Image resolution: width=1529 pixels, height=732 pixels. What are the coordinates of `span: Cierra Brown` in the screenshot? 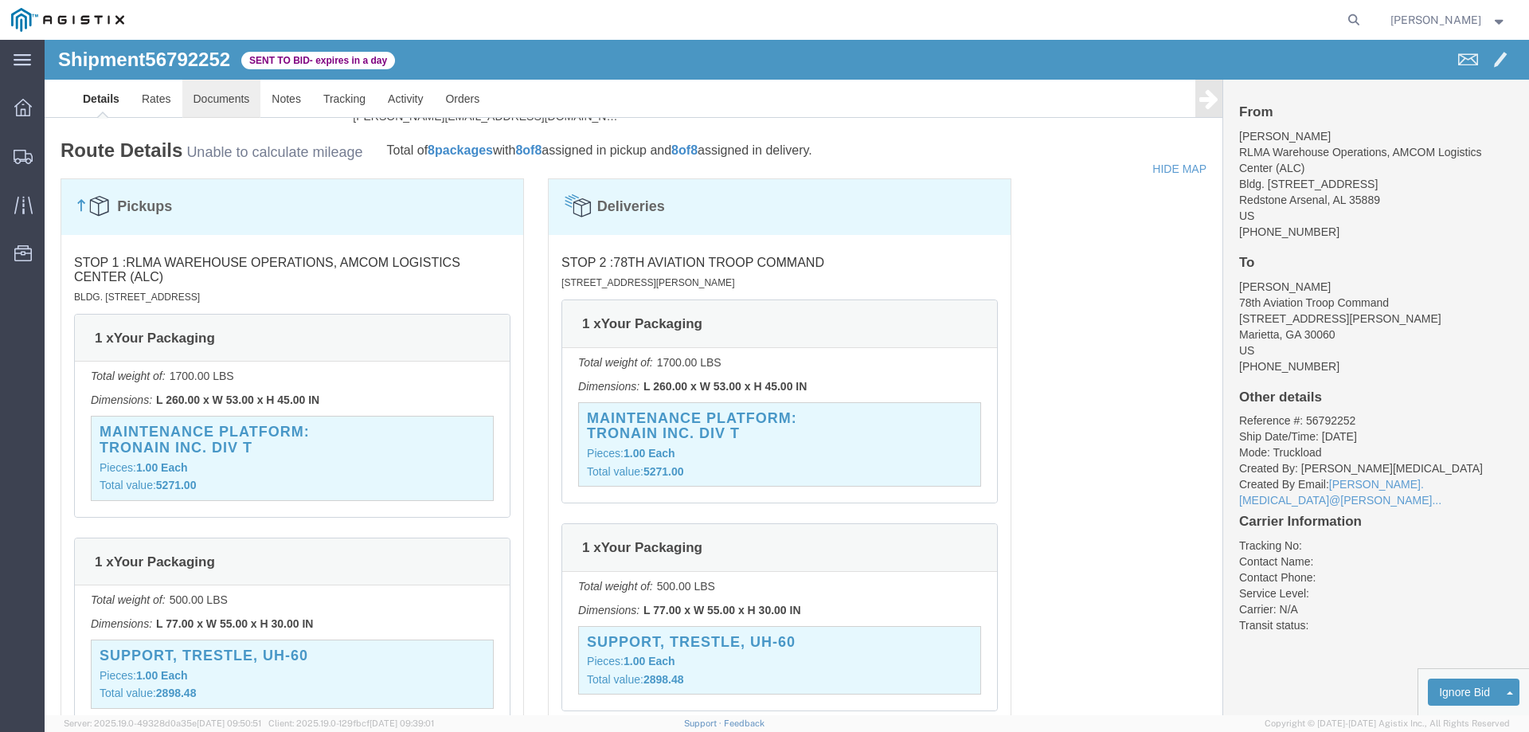 It's located at (1436, 20).